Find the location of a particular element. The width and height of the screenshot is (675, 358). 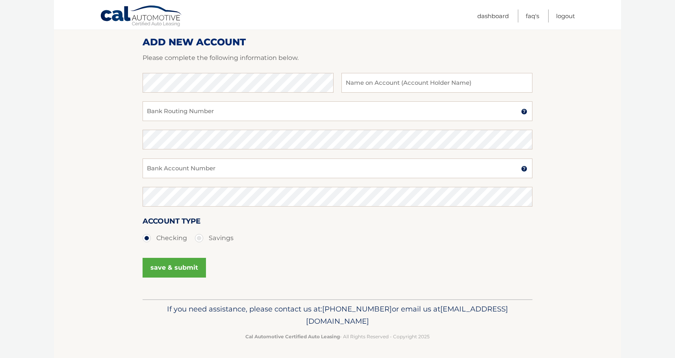

a: Logout is located at coordinates (566, 16).